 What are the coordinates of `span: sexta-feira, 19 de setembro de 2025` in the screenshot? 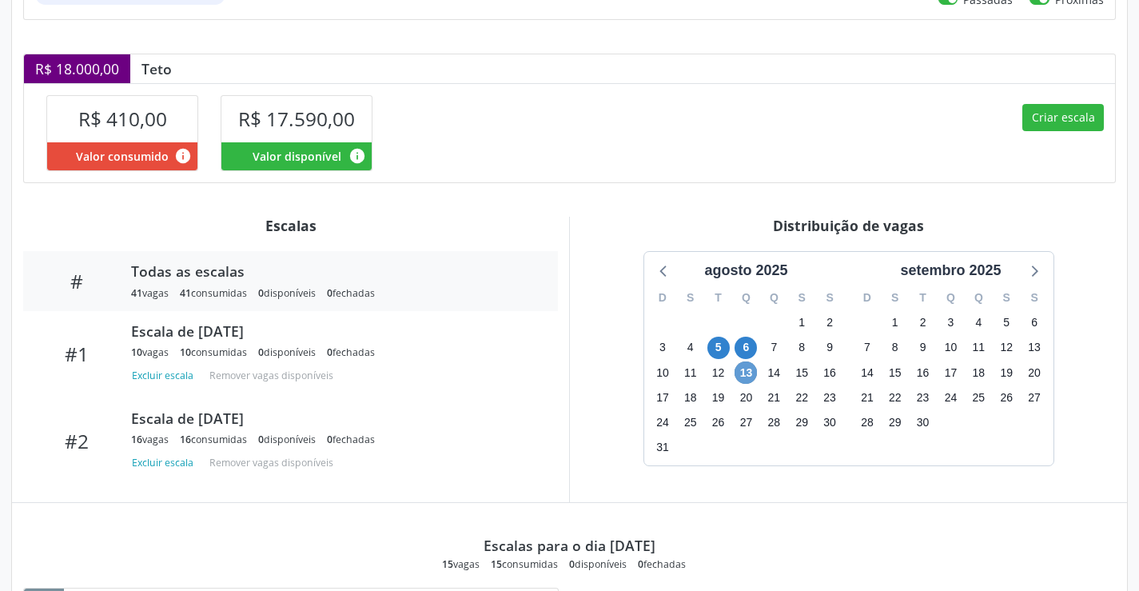 It's located at (1006, 372).